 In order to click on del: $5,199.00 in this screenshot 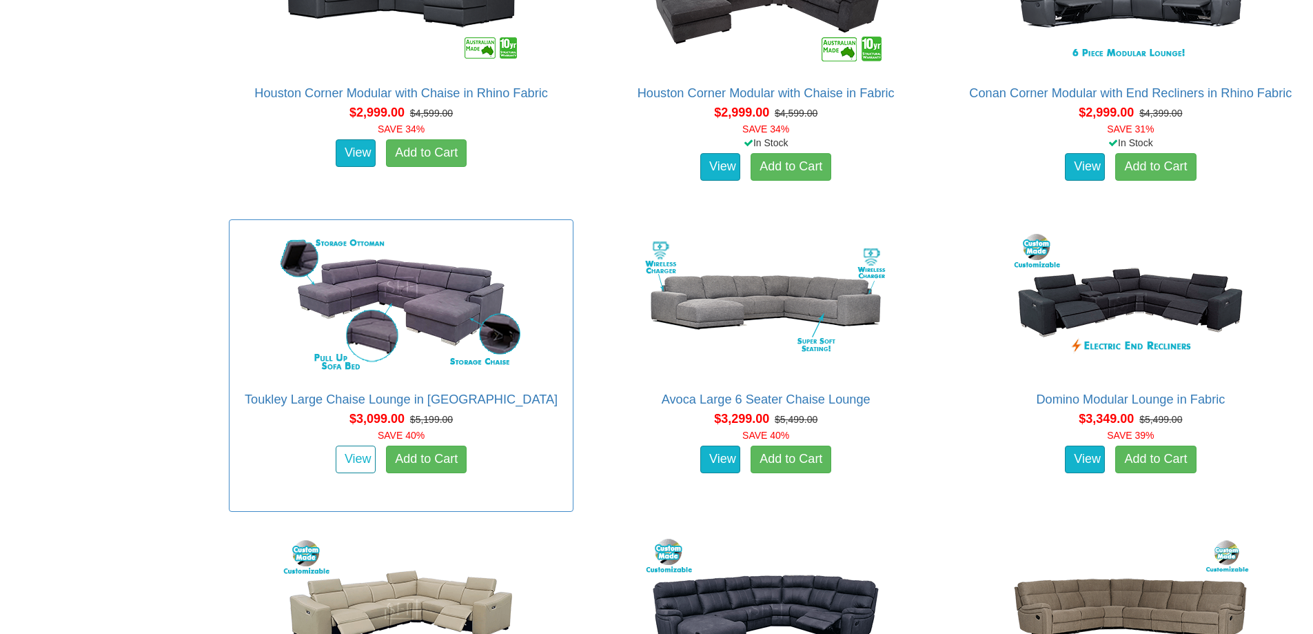, I will do `click(432, 419)`.